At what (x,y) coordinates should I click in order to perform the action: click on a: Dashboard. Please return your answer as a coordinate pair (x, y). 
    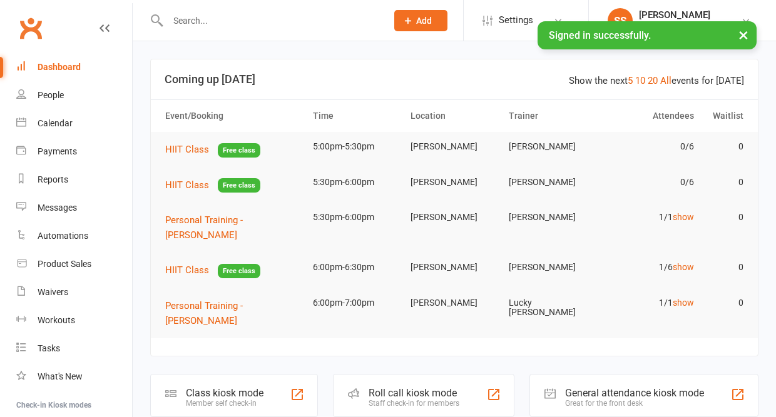
    Looking at the image, I should click on (74, 67).